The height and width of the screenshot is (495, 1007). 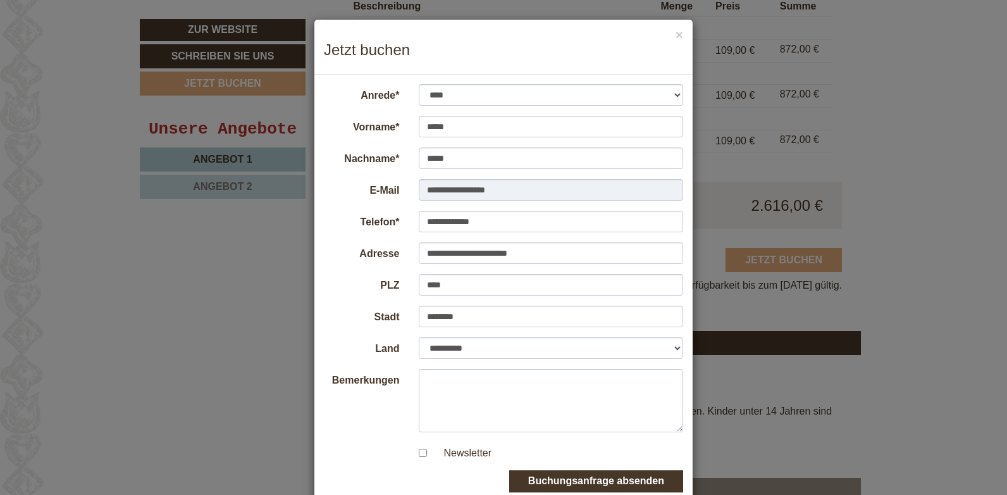 What do you see at coordinates (362, 252) in the screenshot?
I see `label: Adresse` at bounding box center [362, 252].